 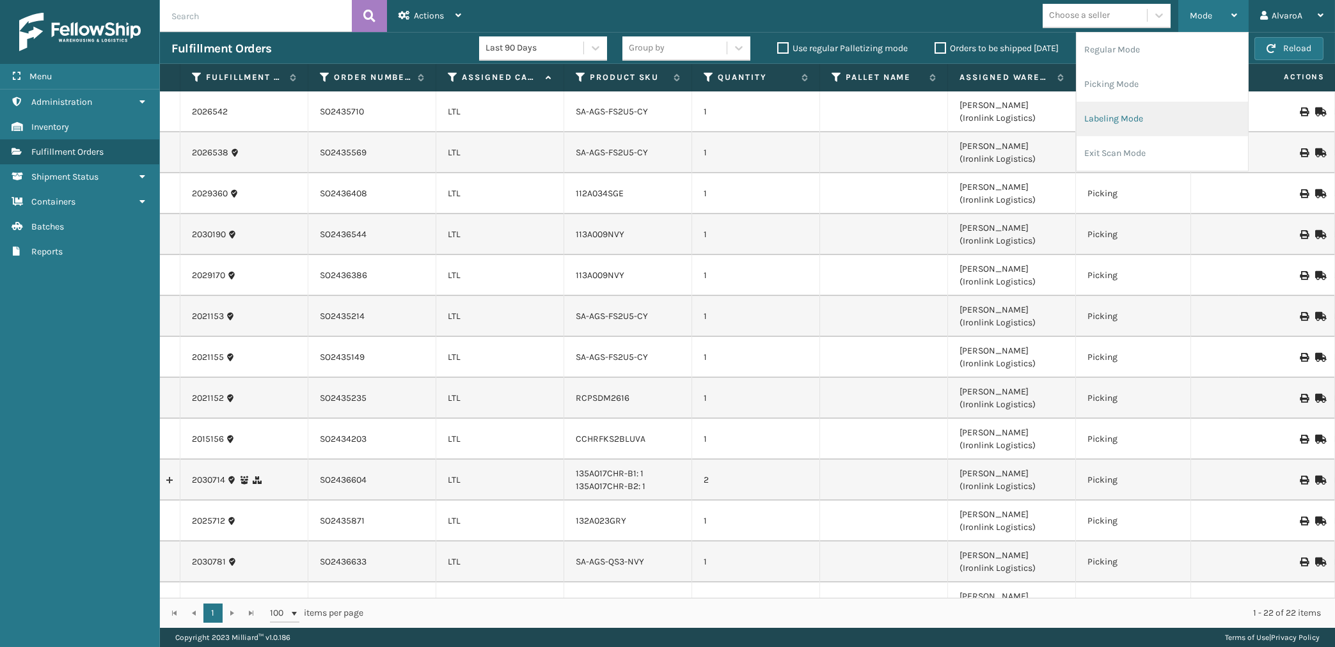 What do you see at coordinates (372, 235) in the screenshot?
I see `td: SO2436544` at bounding box center [372, 235].